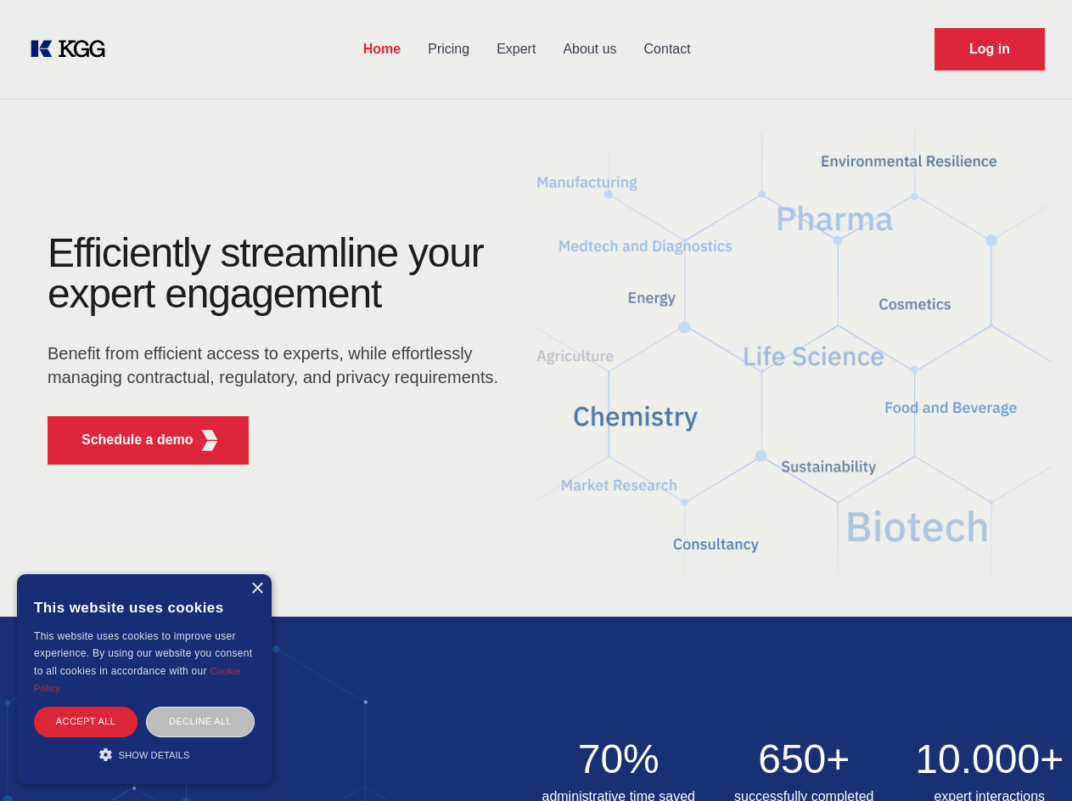 The width and height of the screenshot is (1072, 801). What do you see at coordinates (804, 759) in the screenshot?
I see `h2: 650+` at bounding box center [804, 759].